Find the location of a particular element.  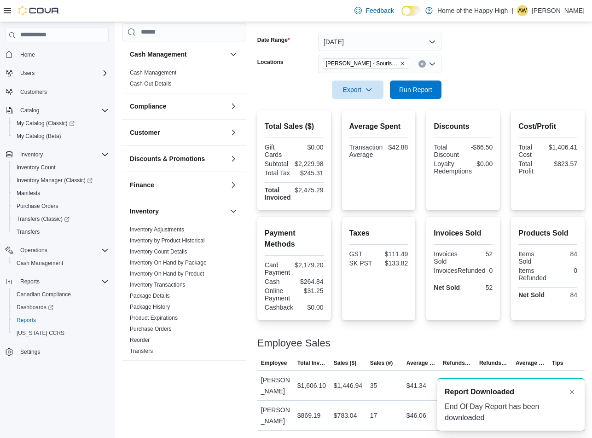

a: Feedback is located at coordinates (374, 11).